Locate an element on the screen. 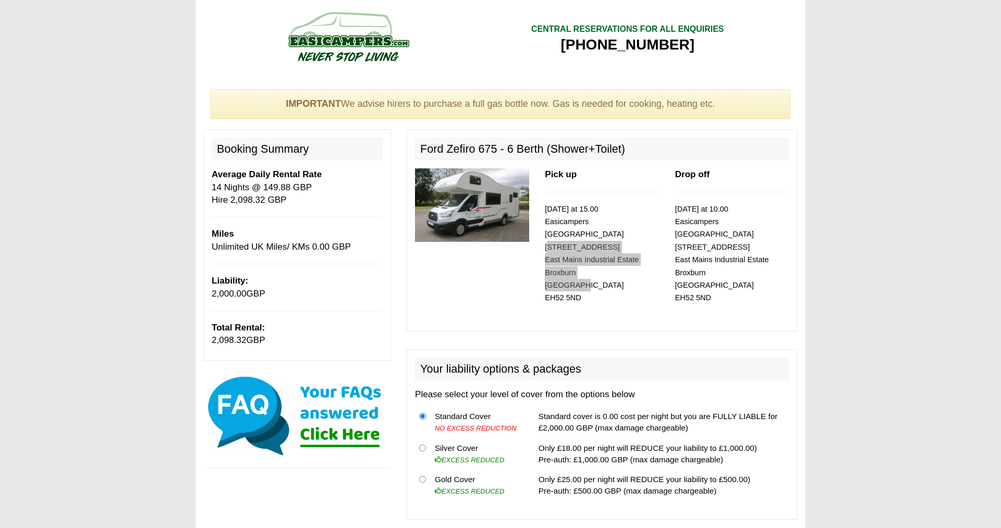  td: Standard Cover is located at coordinates (477, 422).